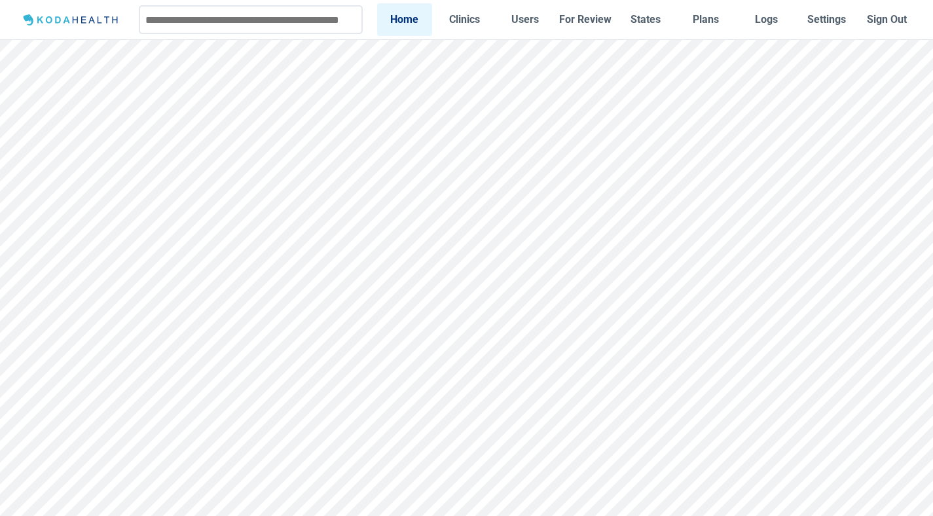 The image size is (933, 516). Describe the element at coordinates (525, 19) in the screenshot. I see `a: Users` at that location.